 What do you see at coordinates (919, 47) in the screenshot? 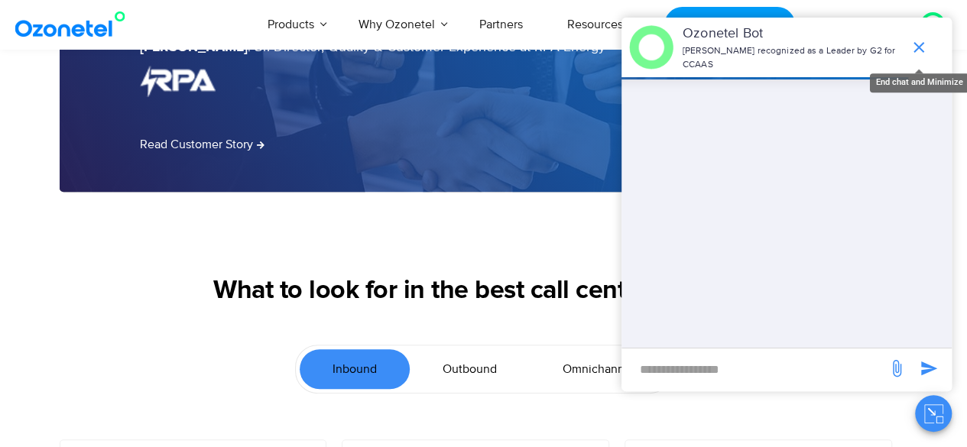
I see `span: end chat or minimize` at bounding box center [919, 47].